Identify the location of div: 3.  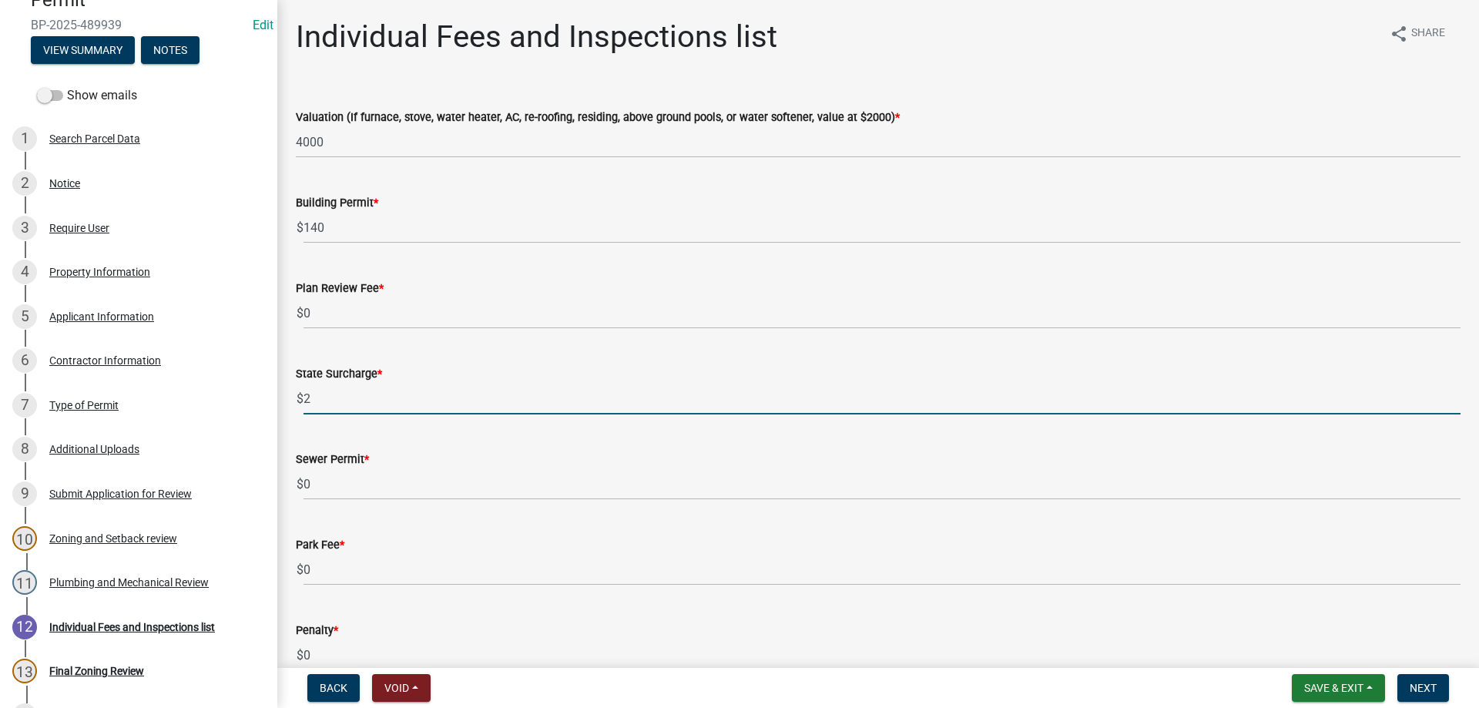
(25, 228).